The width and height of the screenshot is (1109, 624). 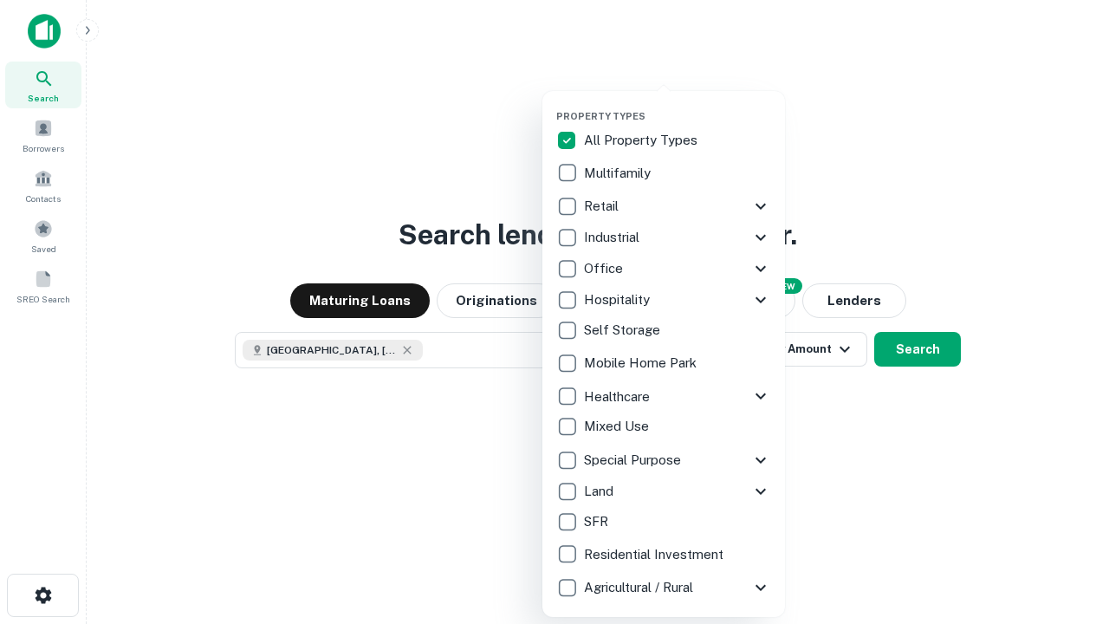 What do you see at coordinates (613, 237) in the screenshot?
I see `p: Industrial` at bounding box center [613, 237].